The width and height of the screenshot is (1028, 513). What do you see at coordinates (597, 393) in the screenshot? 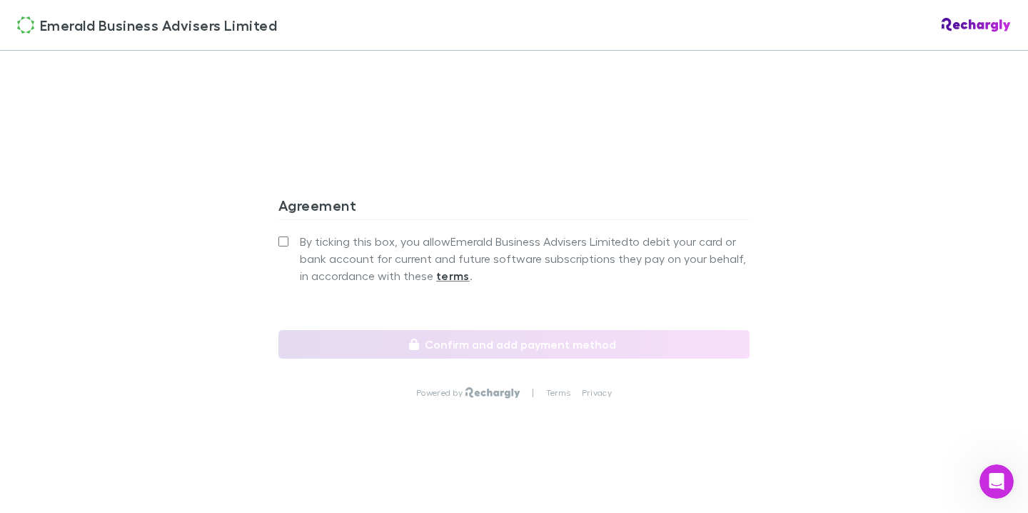
I see `p: Privacy` at bounding box center [597, 393].